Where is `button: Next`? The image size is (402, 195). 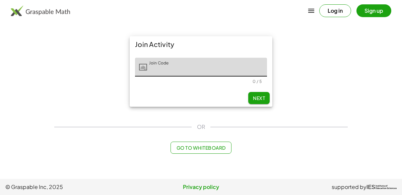 button: Next is located at coordinates (259, 98).